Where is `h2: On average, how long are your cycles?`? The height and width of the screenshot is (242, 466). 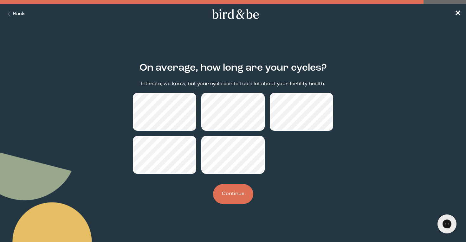 h2: On average, how long are your cycles? is located at coordinates (233, 68).